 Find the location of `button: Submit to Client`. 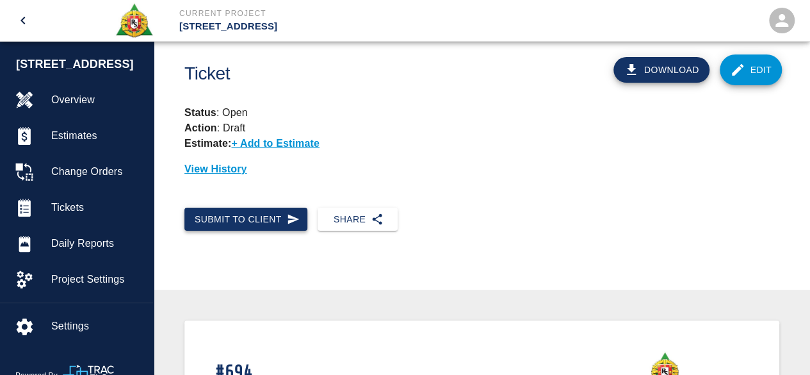

button: Submit to Client is located at coordinates (246, 219).